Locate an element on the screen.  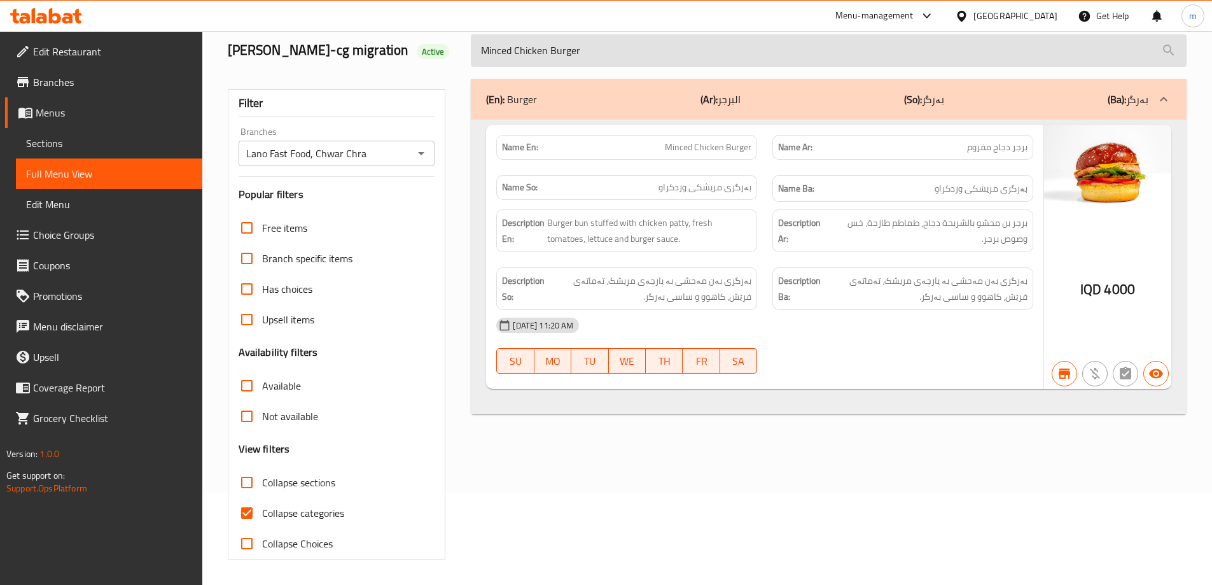
span: IQD is located at coordinates (1091, 289).